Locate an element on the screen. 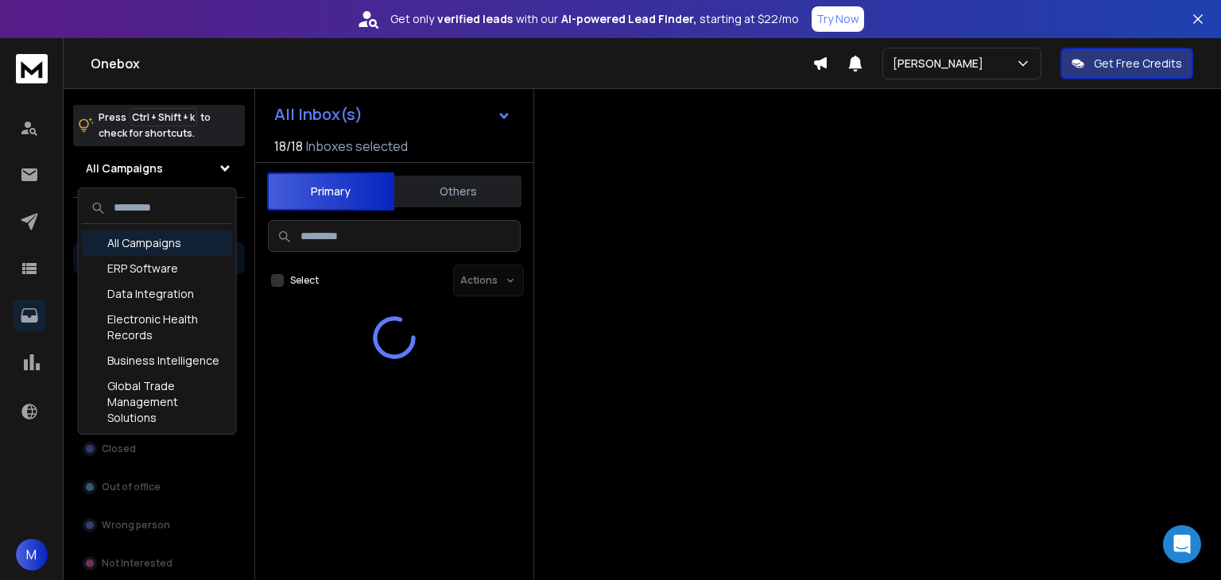 This screenshot has height=580, width=1221. h3: Inboxes selected is located at coordinates (357, 146).